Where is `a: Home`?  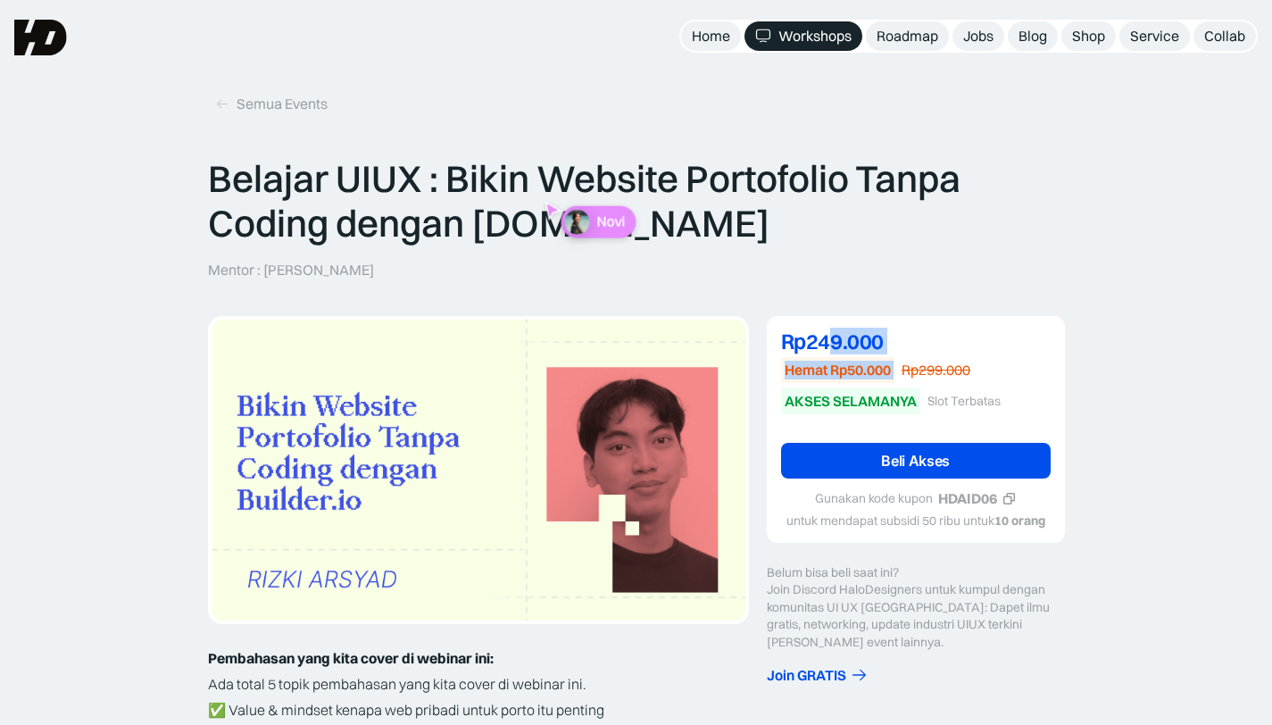
a: Home is located at coordinates (710, 36).